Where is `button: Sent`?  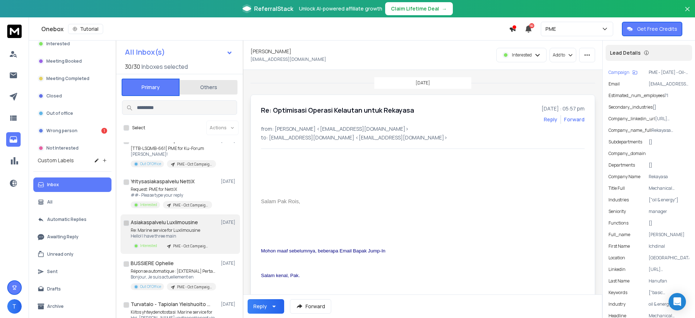
button: Sent is located at coordinates (72, 271).